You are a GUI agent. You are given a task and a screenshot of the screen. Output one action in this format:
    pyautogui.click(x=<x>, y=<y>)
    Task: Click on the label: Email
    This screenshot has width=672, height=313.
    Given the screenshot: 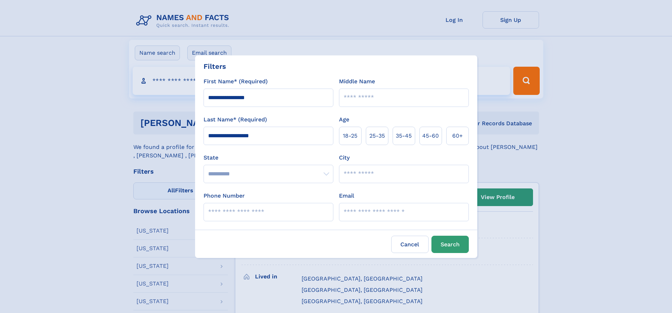 What is the action you would take?
    pyautogui.click(x=346, y=196)
    